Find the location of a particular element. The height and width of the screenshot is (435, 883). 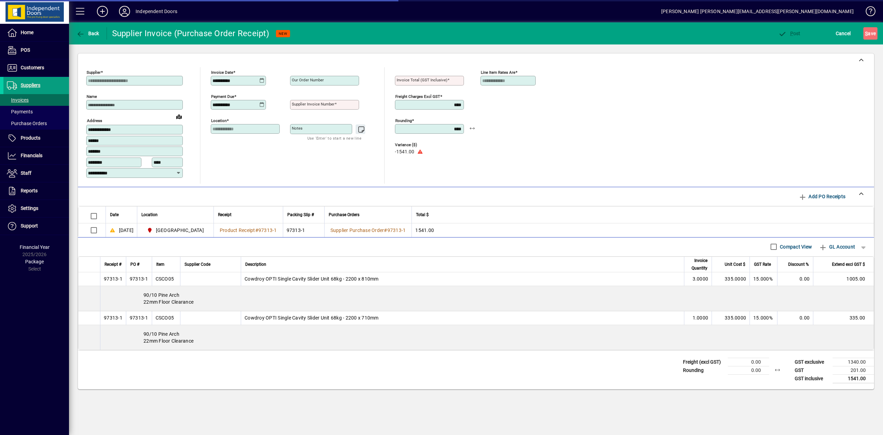

button: Cancel is located at coordinates (843, 33).